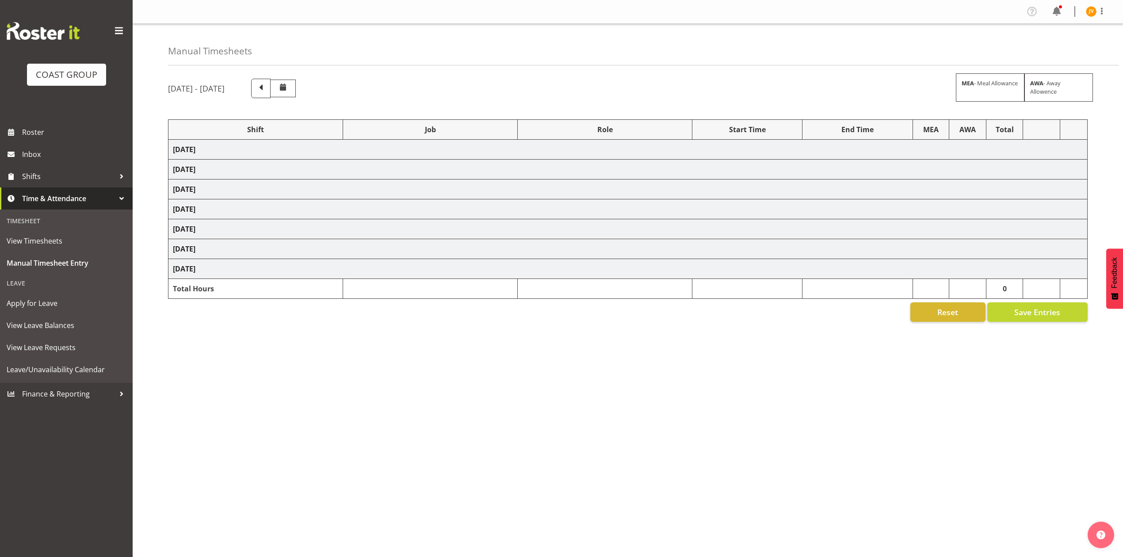 Image resolution: width=1123 pixels, height=557 pixels. I want to click on a: View Leave Requests, so click(66, 347).